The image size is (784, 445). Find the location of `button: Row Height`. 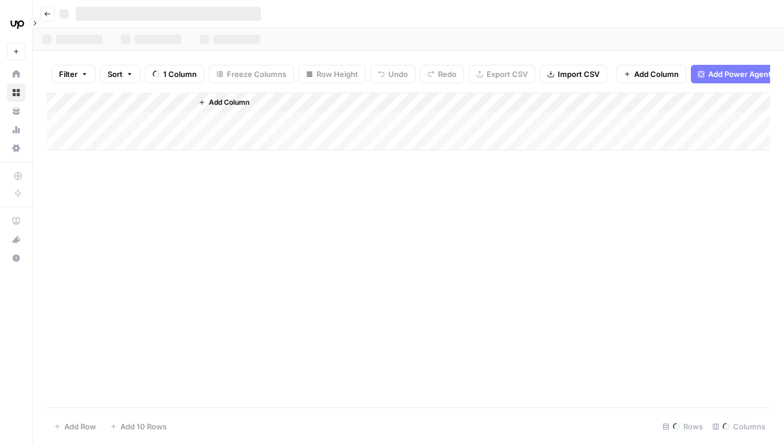

button: Row Height is located at coordinates (332, 74).